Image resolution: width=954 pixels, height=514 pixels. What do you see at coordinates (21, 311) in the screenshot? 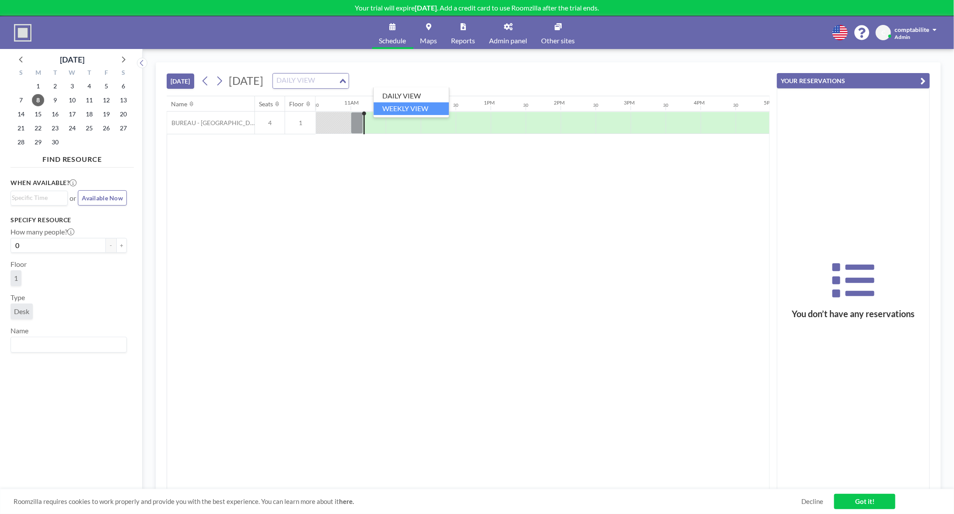
I see `span: Desk` at bounding box center [21, 311].